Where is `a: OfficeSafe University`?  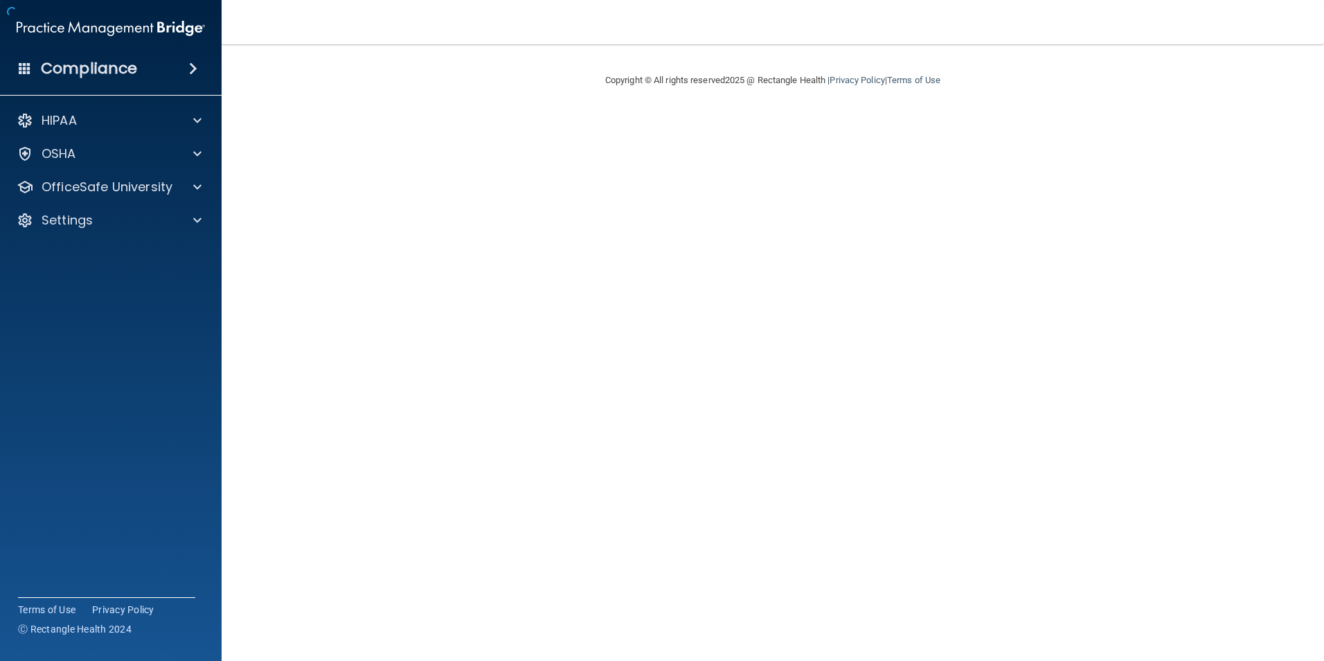
a: OfficeSafe University is located at coordinates (109, 187).